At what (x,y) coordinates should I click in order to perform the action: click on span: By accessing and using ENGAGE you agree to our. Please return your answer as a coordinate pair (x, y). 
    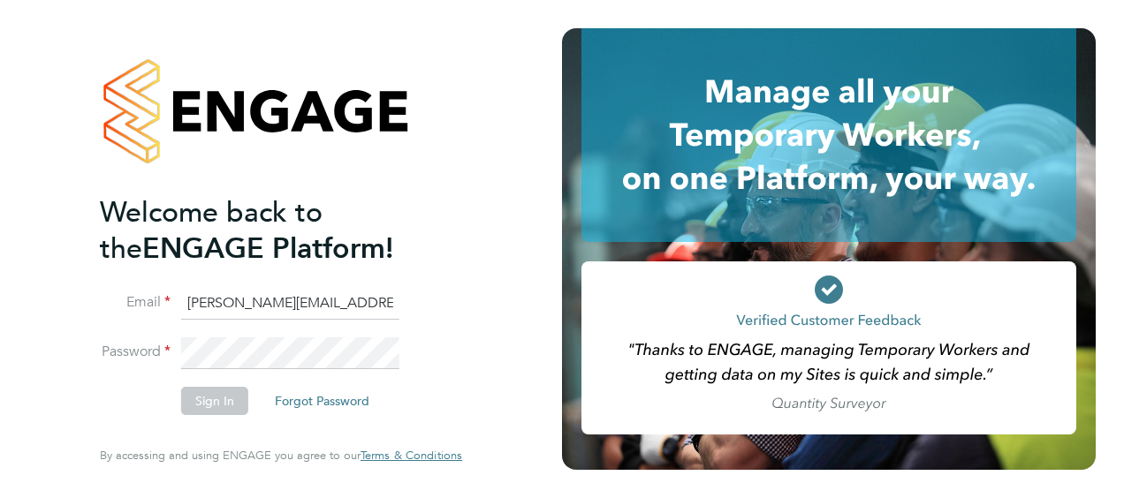
    Looking at the image, I should click on (281, 455).